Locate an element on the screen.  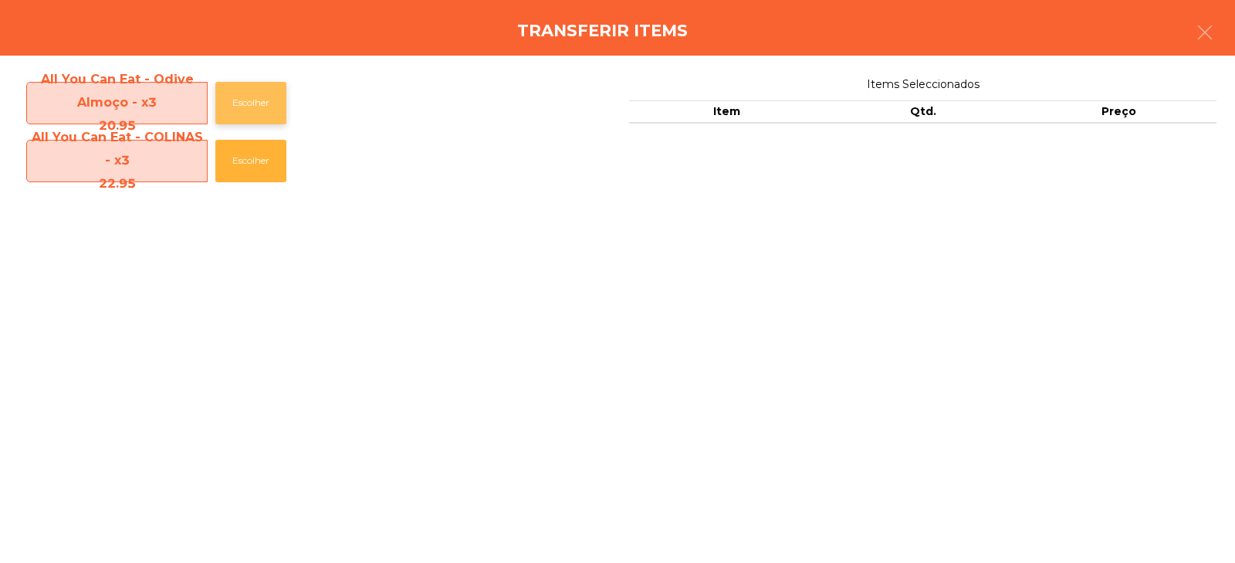
th: Item is located at coordinates (727, 112).